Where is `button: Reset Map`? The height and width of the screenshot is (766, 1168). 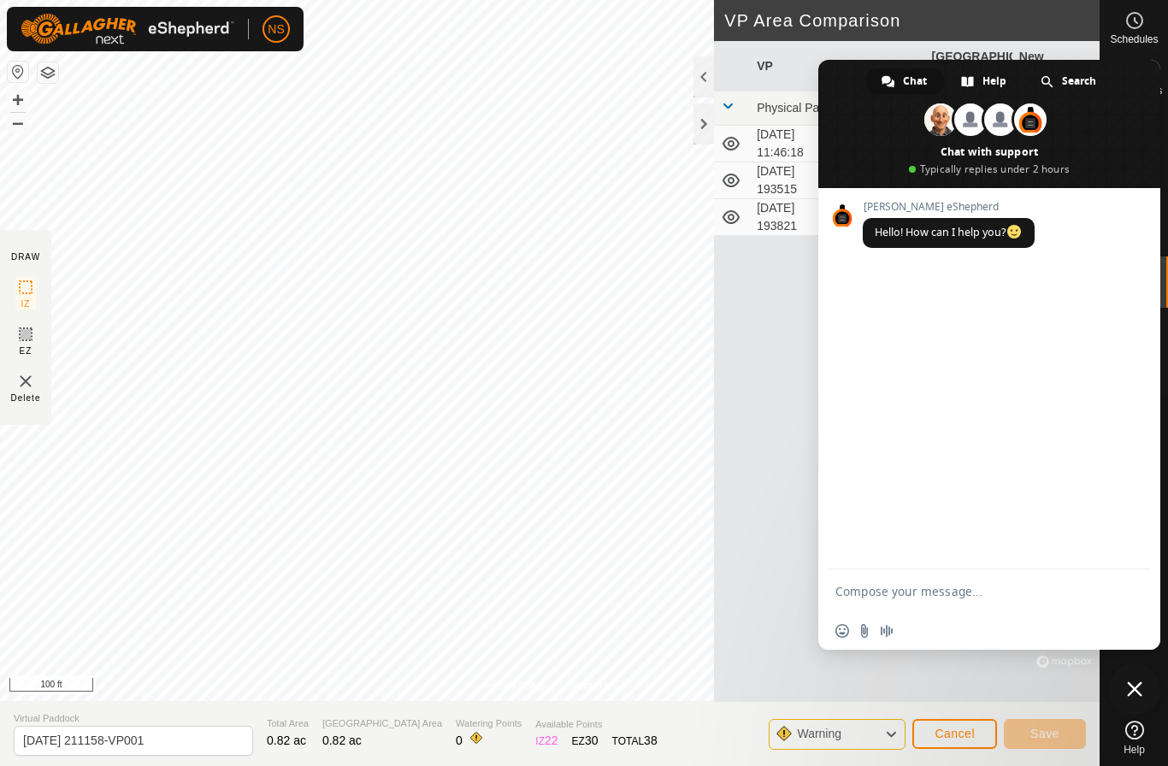
button: Reset Map is located at coordinates (18, 72).